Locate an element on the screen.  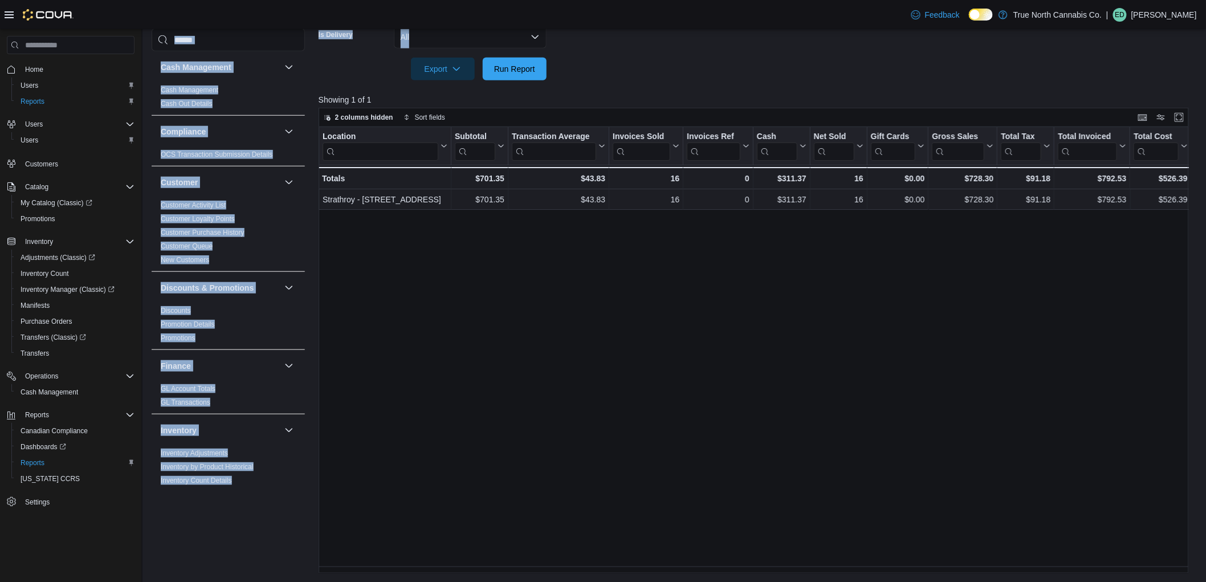
div: Gift Card Sales is located at coordinates (893, 146).